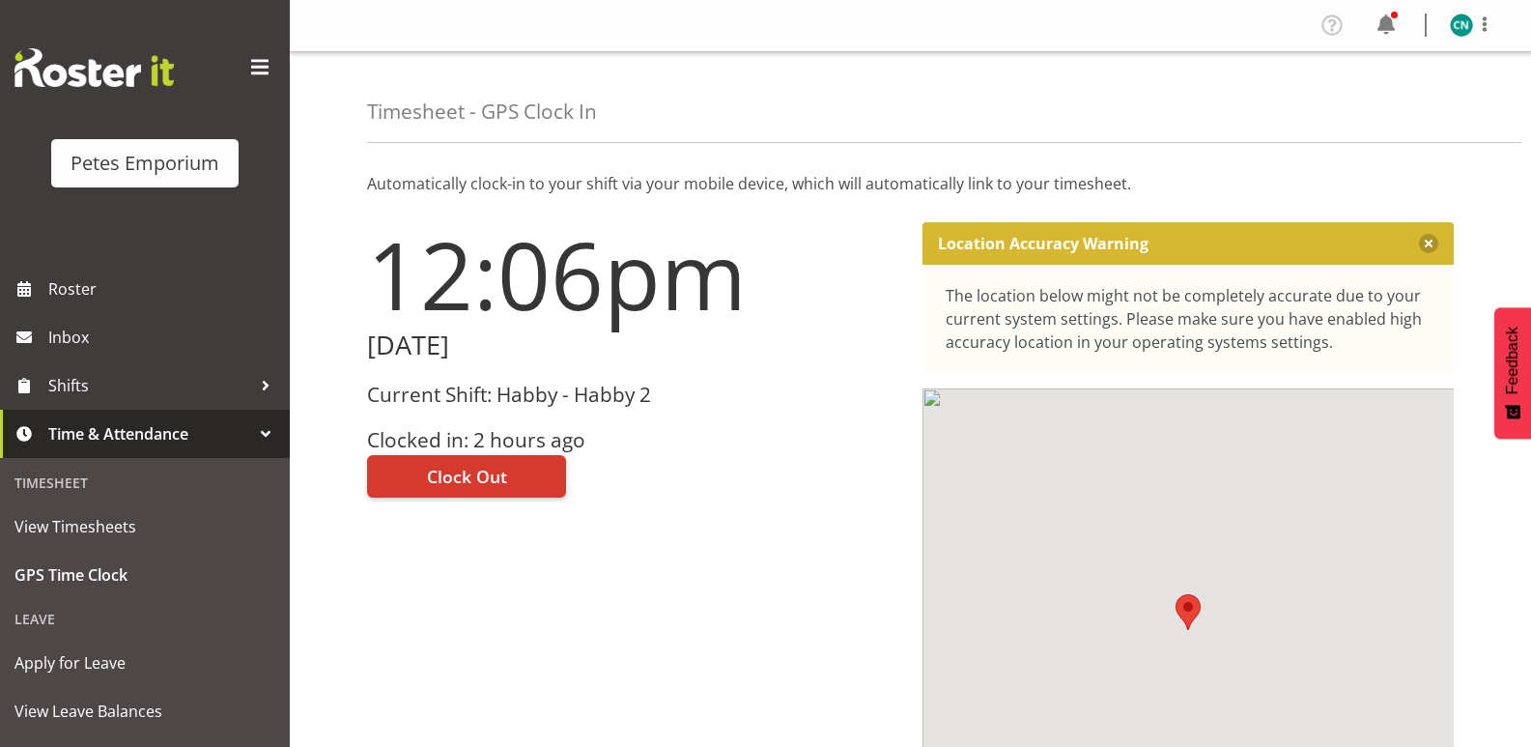 This screenshot has width=1531, height=747. What do you see at coordinates (150, 386) in the screenshot?
I see `span: Shifts` at bounding box center [150, 386].